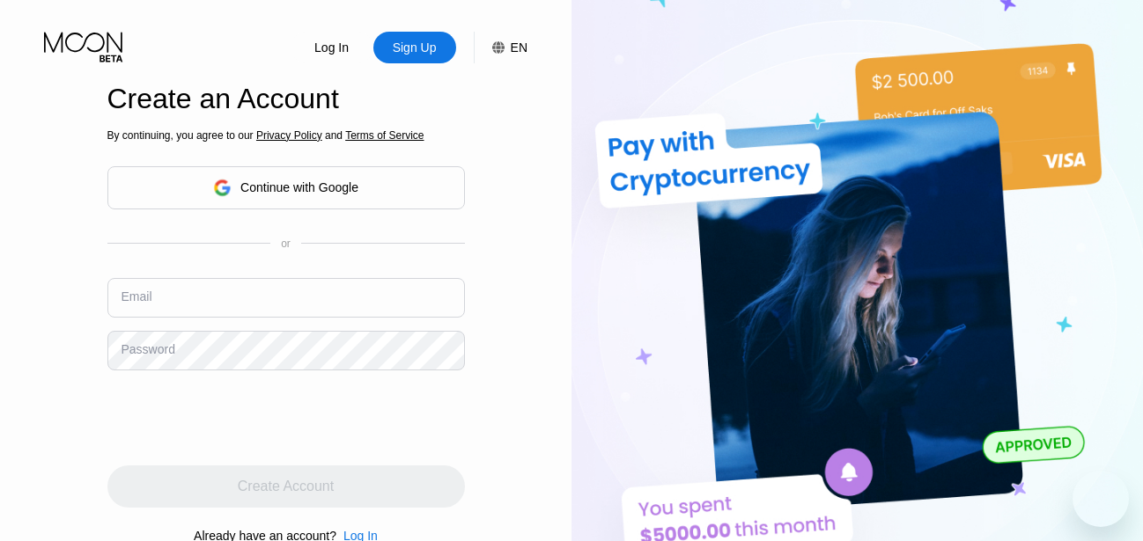 Image resolution: width=1143 pixels, height=541 pixels. I want to click on div: or, so click(285, 244).